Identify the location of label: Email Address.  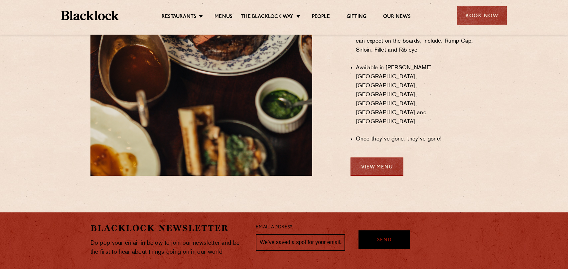
(274, 227).